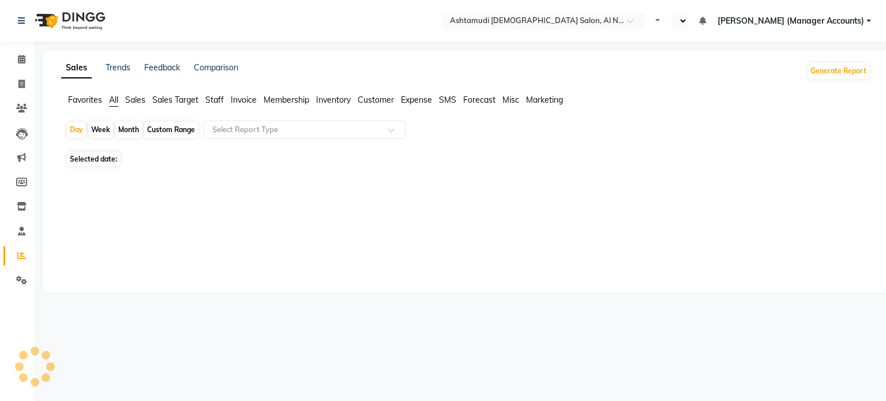  What do you see at coordinates (135, 100) in the screenshot?
I see `span: Sales` at bounding box center [135, 100].